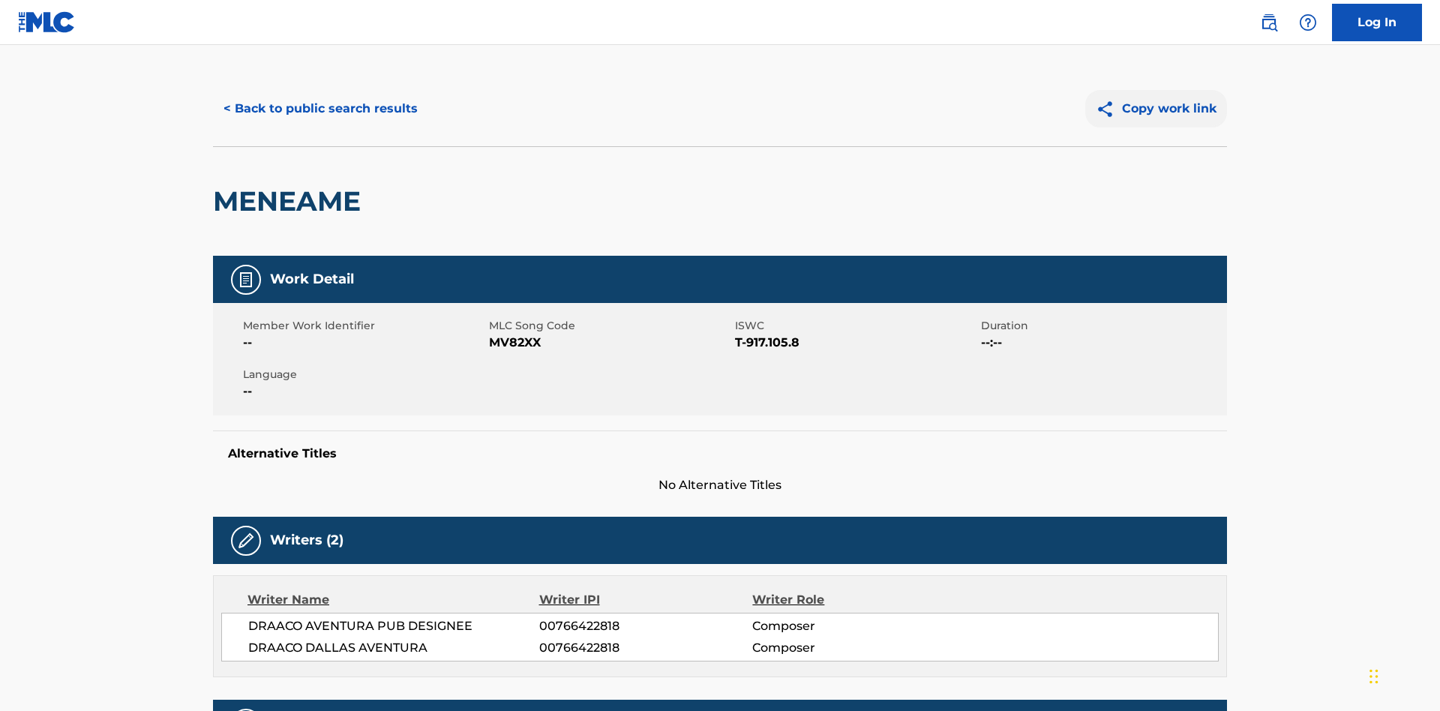 This screenshot has width=1440, height=711. What do you see at coordinates (1269, 23) in the screenshot?
I see `img: search` at bounding box center [1269, 23].